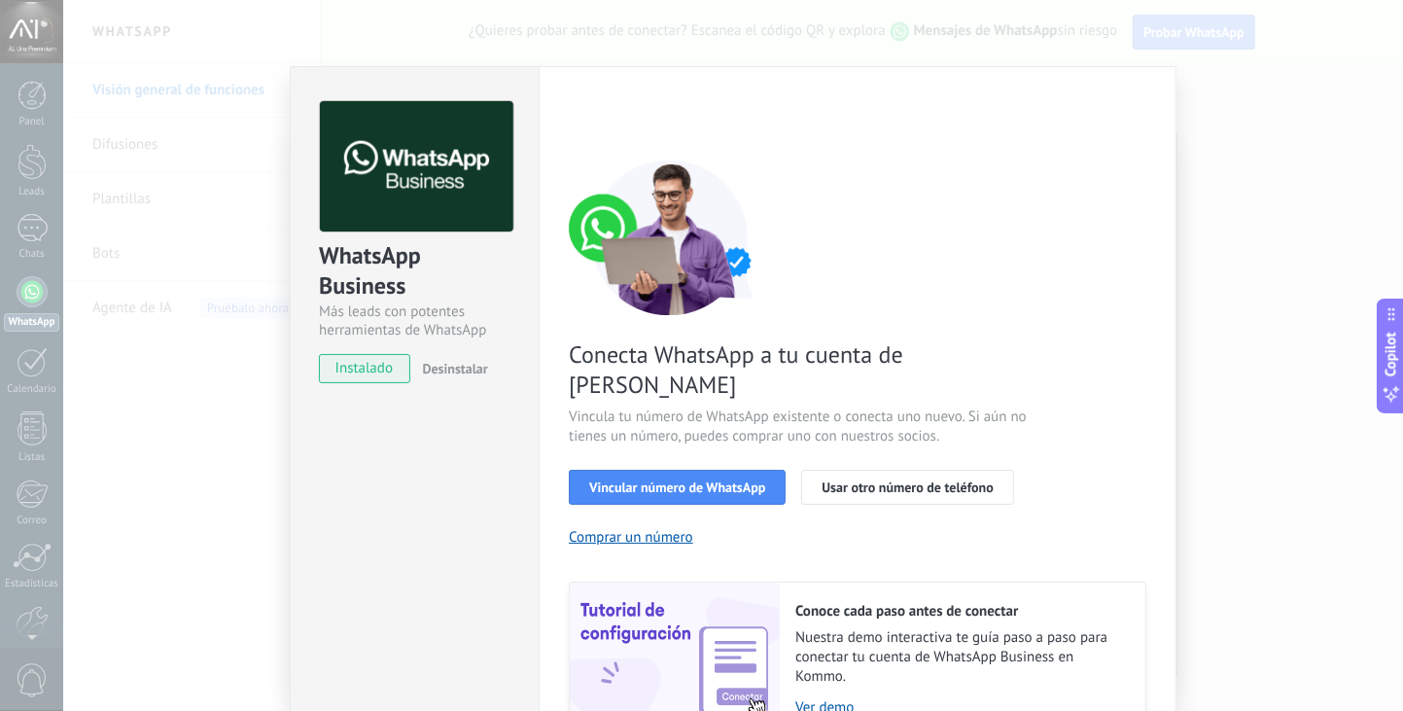  Describe the element at coordinates (631, 537) in the screenshot. I see `button: Comprar un número` at that location.